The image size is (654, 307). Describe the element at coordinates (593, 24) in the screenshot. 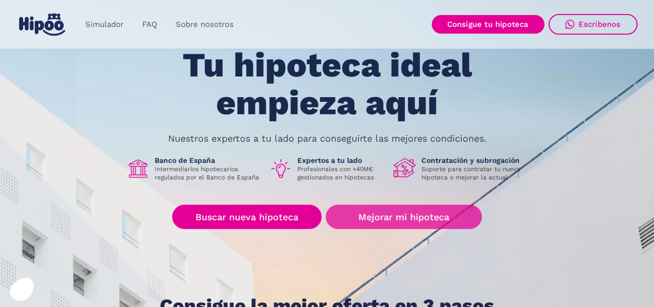

I see `a: Escríbenos` at that location.